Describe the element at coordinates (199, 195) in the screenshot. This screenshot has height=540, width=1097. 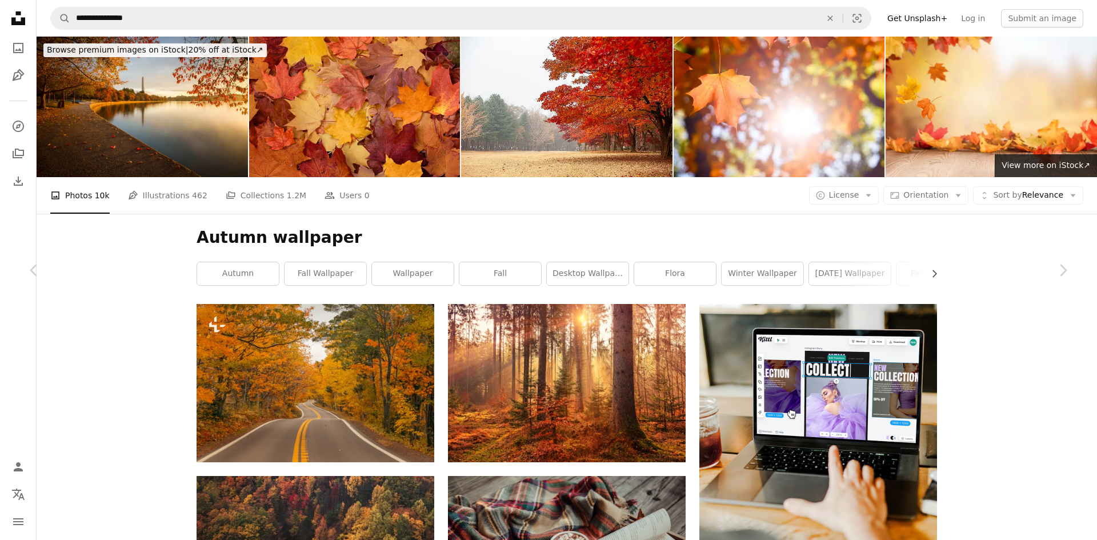
I see `span: 462` at that location.